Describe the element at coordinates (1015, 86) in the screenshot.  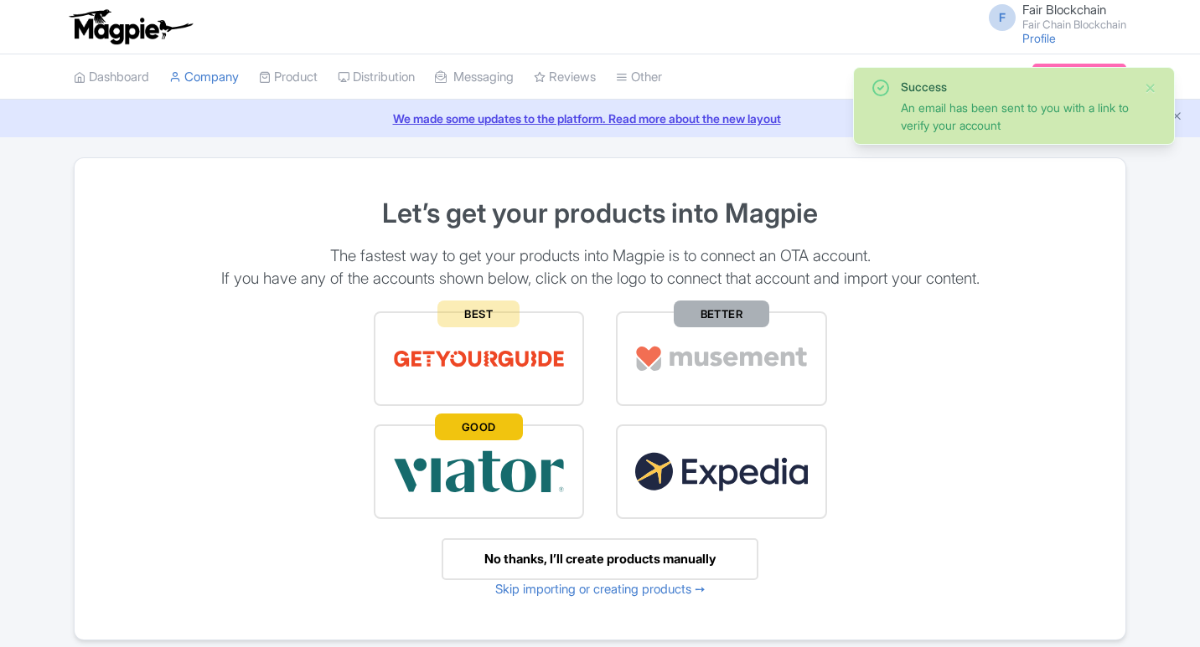
I see `div: Success` at that location.